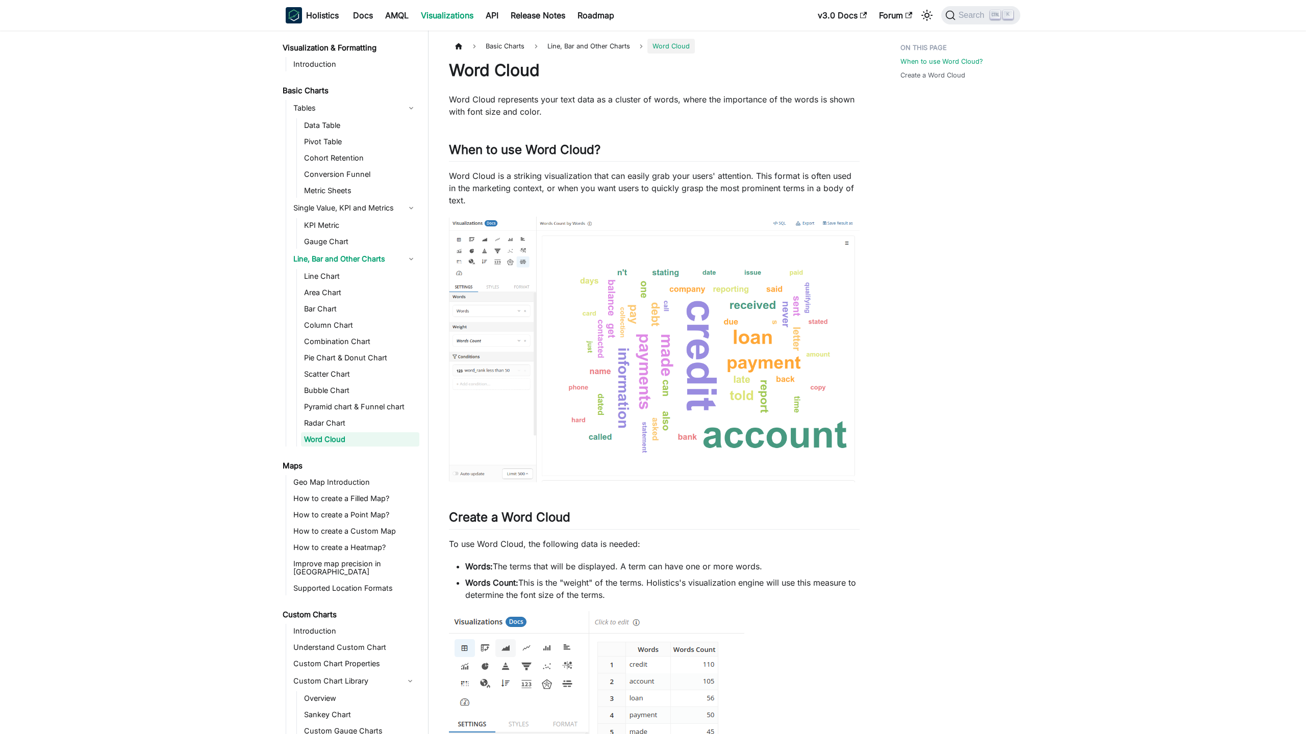 This screenshot has width=1306, height=734. I want to click on a: How to create a Filled Map?, so click(354, 499).